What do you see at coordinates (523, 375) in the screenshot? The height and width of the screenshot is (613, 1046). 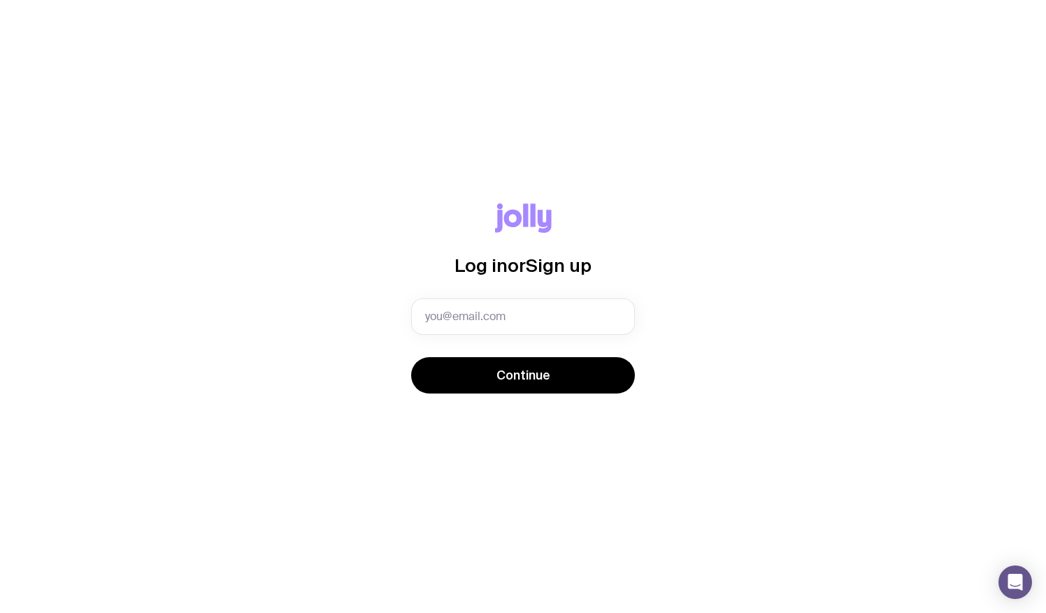 I see `span: Continue` at bounding box center [523, 375].